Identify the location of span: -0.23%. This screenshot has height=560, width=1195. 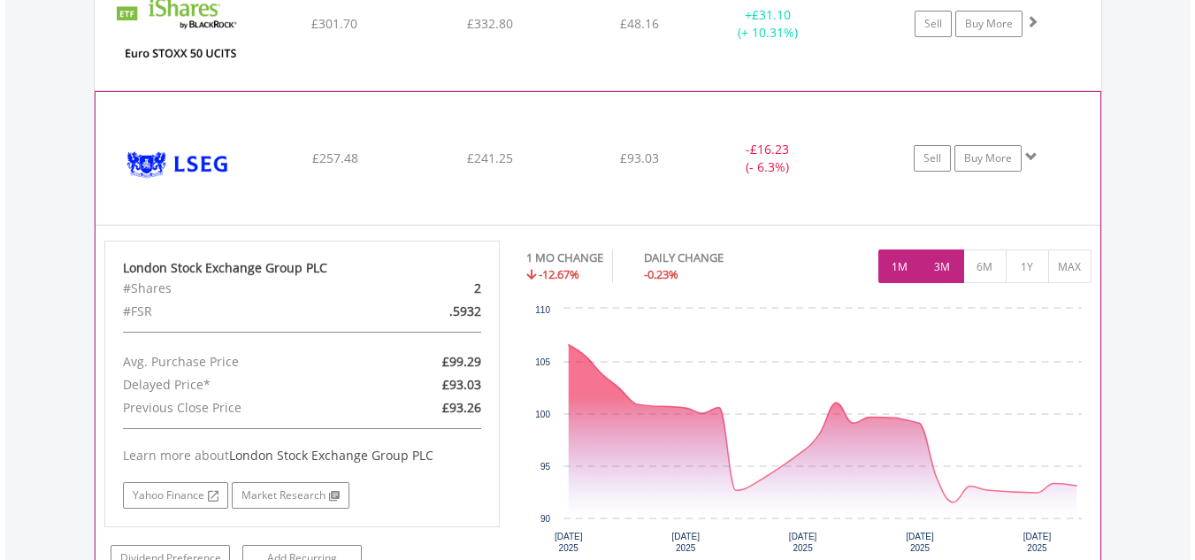
(661, 274).